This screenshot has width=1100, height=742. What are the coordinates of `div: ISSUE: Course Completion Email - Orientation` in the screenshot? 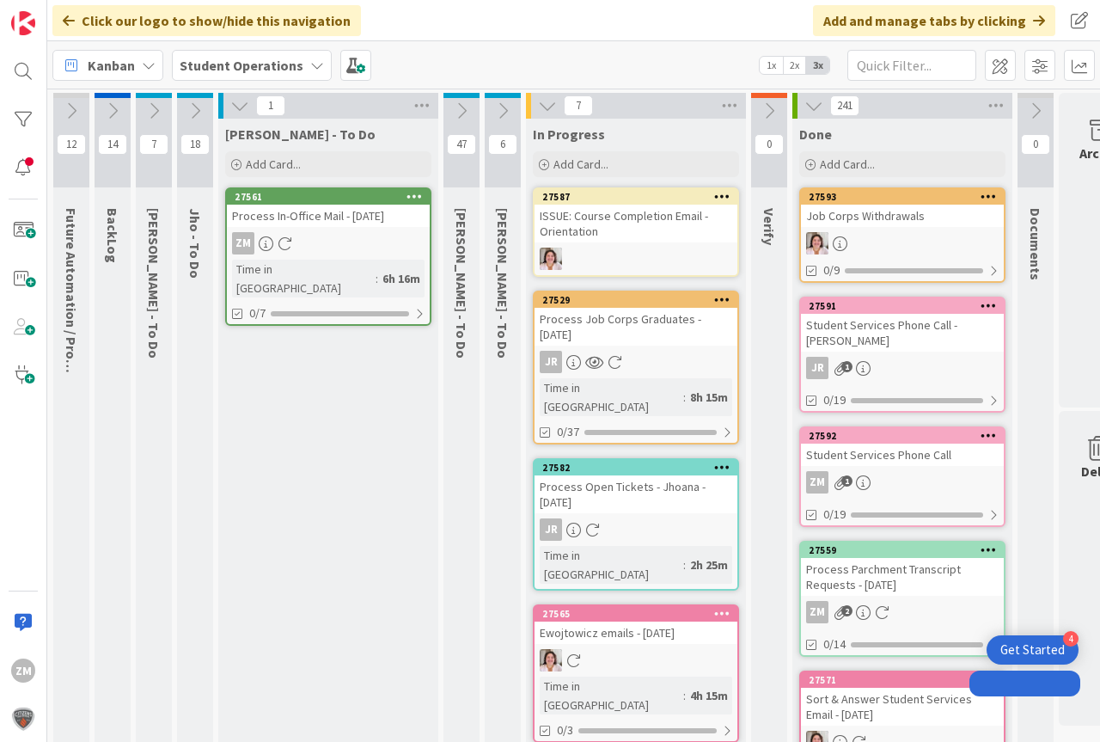 It's located at (636, 223).